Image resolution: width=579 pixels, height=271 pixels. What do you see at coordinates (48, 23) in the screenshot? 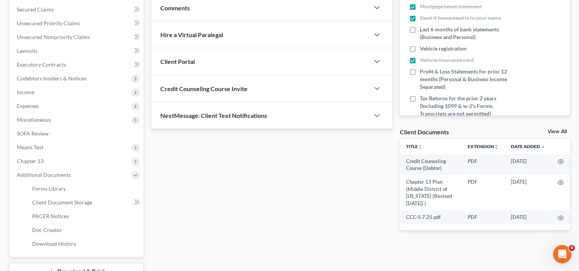
I see `span: Unsecured Priority Claims` at bounding box center [48, 23].